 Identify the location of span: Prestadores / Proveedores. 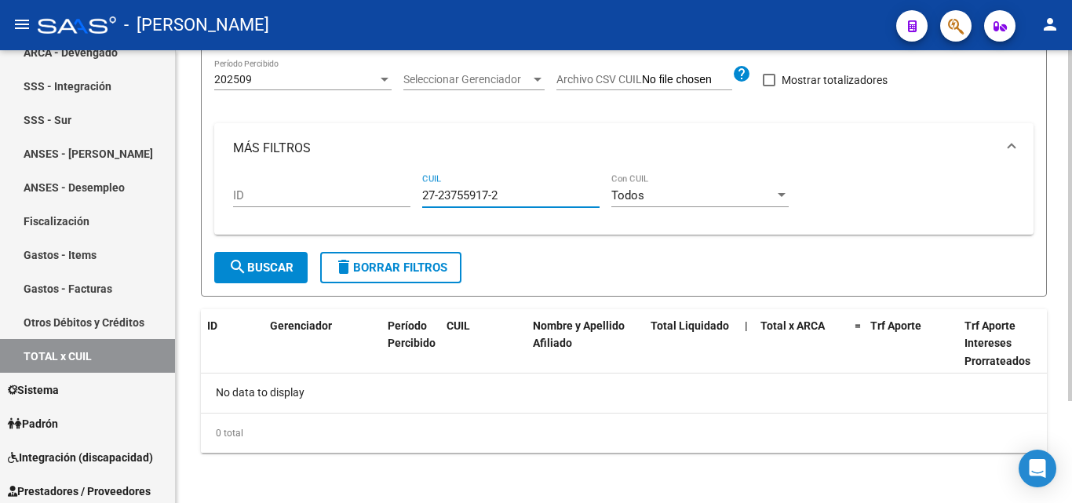
(79, 491).